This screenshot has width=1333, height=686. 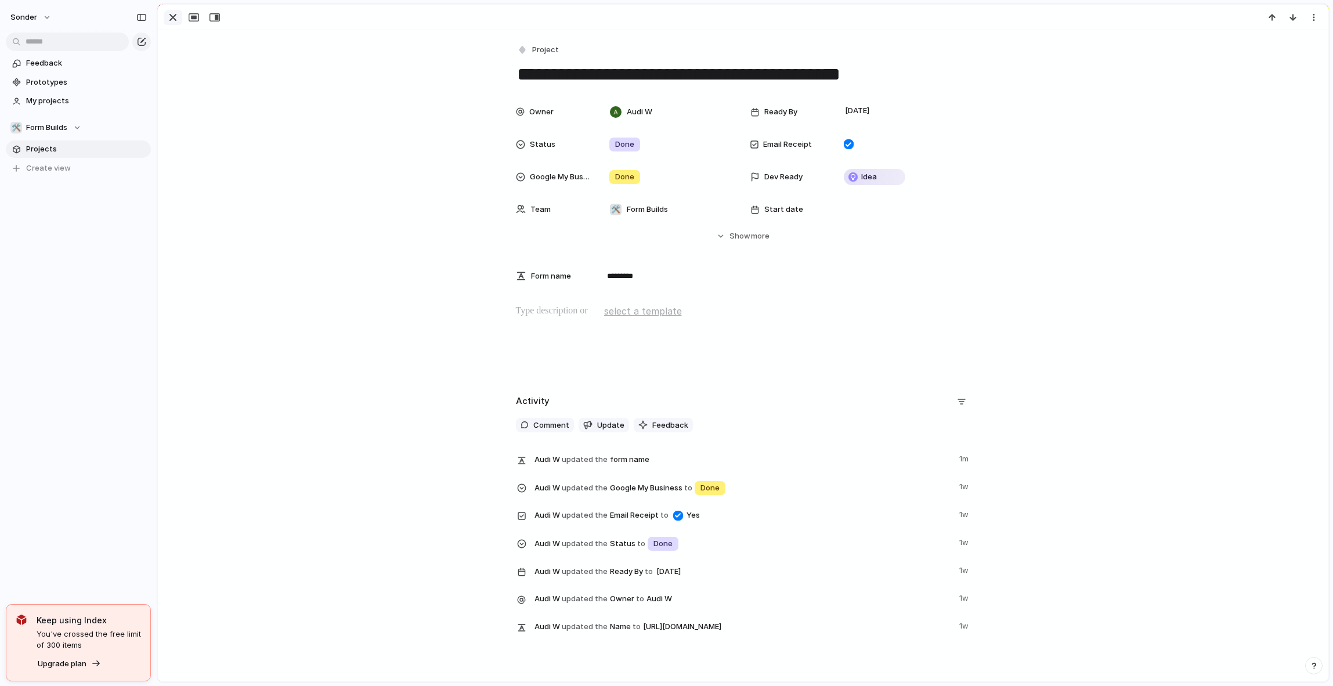 What do you see at coordinates (604, 425) in the screenshot?
I see `button: Update` at bounding box center [604, 425].